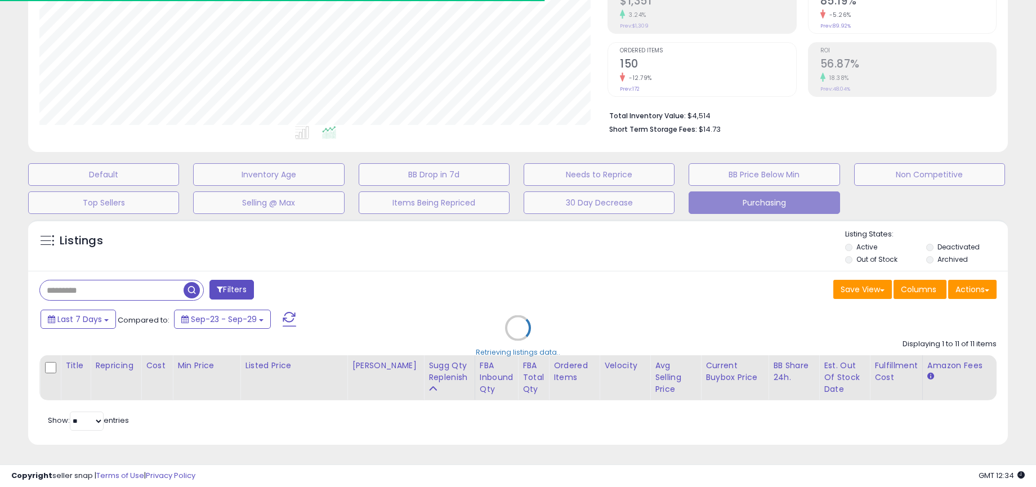  I want to click on small: Prev: 89.92%, so click(835, 26).